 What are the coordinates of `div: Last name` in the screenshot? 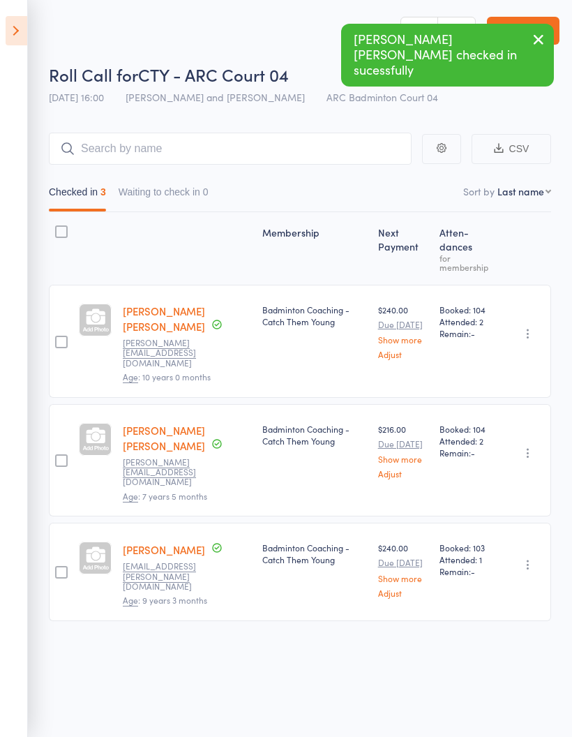 It's located at (521, 191).